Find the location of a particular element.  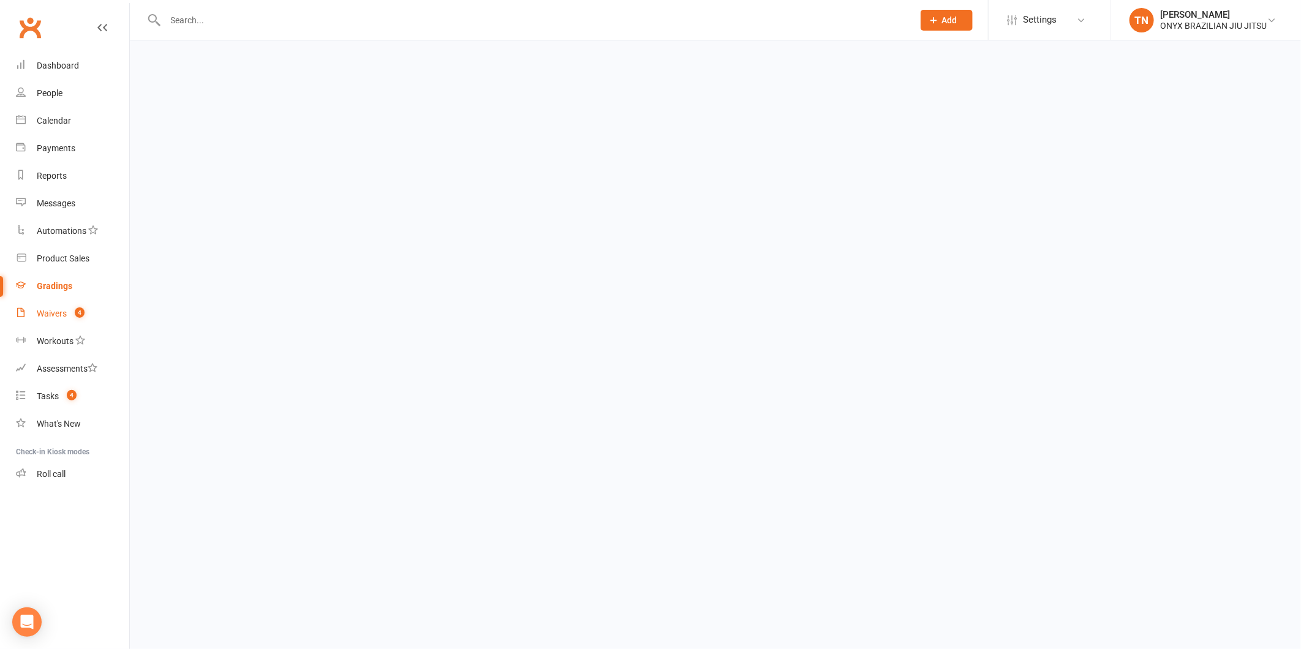

span: Add is located at coordinates (949, 20).